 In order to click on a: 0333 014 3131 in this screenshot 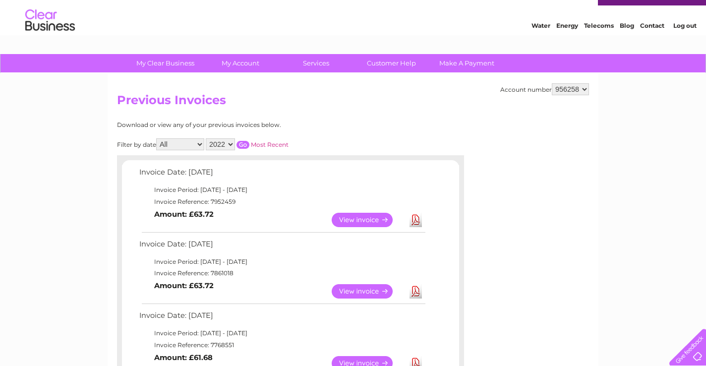, I will do `click(553, 11)`.